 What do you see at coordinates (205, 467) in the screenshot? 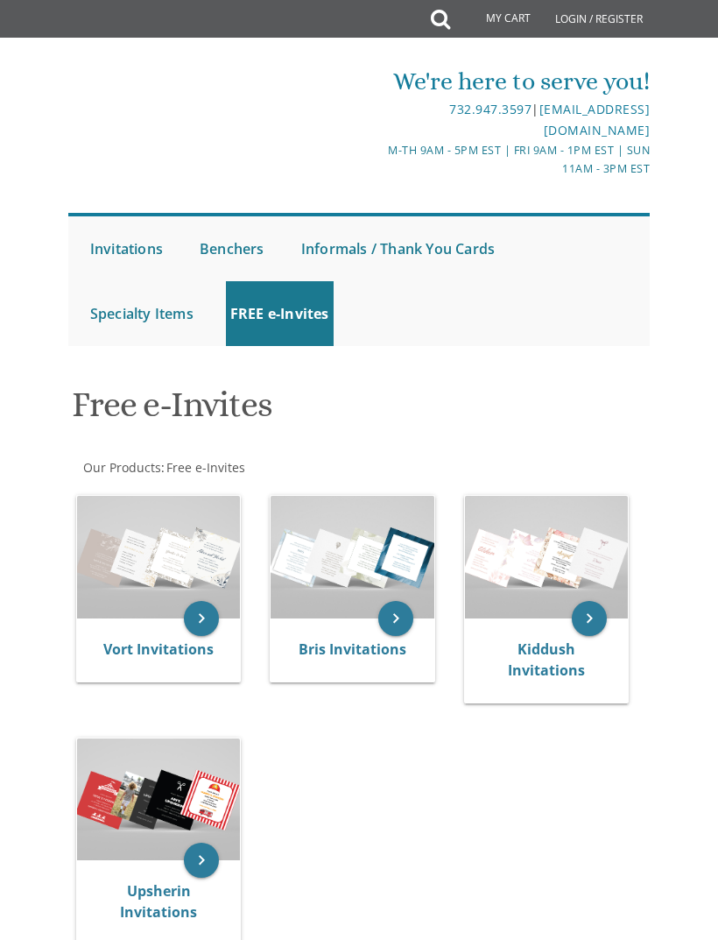
I see `a: Free e-Invites` at bounding box center [205, 467].